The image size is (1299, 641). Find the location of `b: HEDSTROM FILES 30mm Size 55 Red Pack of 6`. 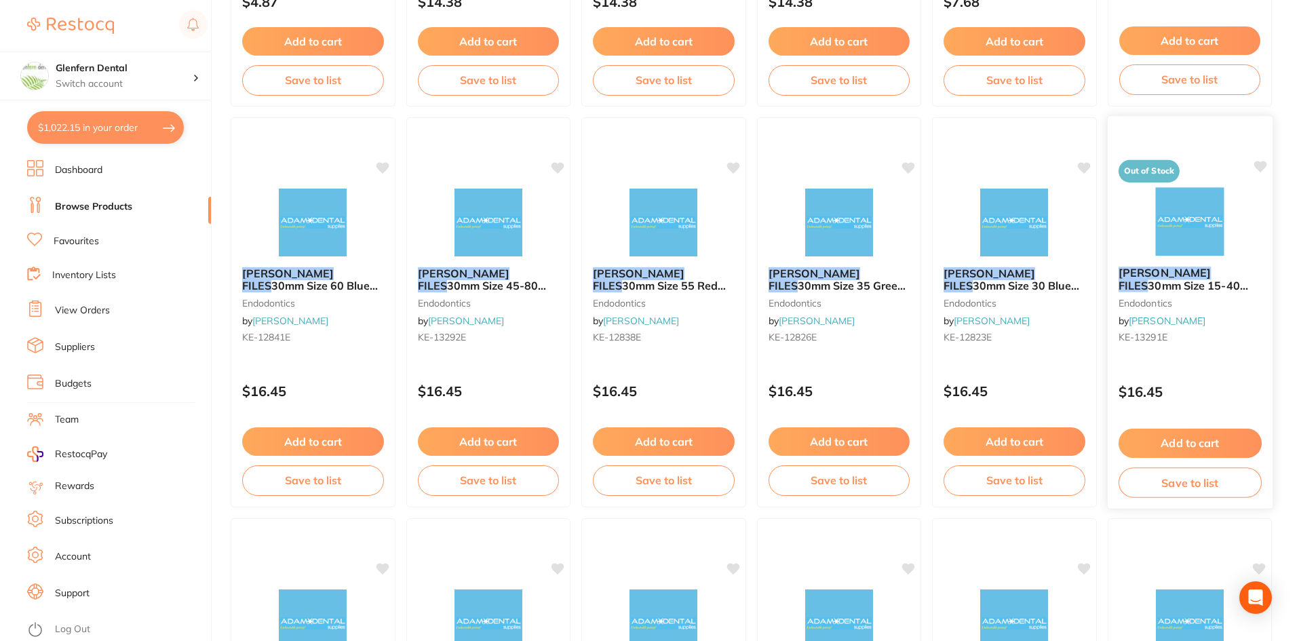

b: HEDSTROM FILES 30mm Size 55 Red Pack of 6 is located at coordinates (663, 279).